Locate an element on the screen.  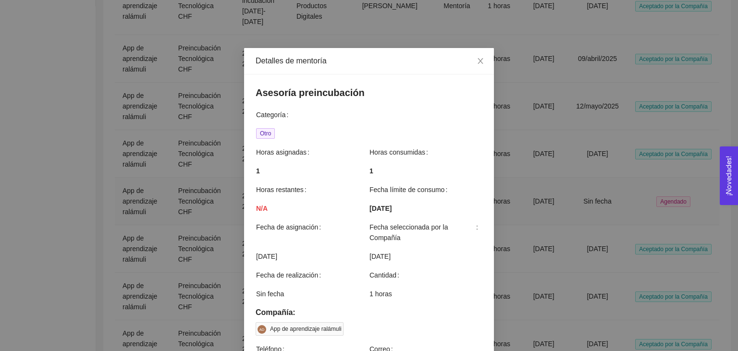
div: Detalles de mentoría is located at coordinates (369, 61).